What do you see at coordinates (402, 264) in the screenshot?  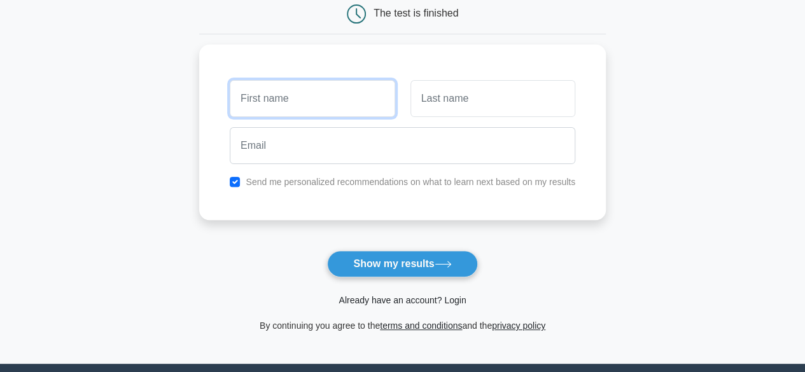 I see `button: Show my results` at bounding box center [402, 264].